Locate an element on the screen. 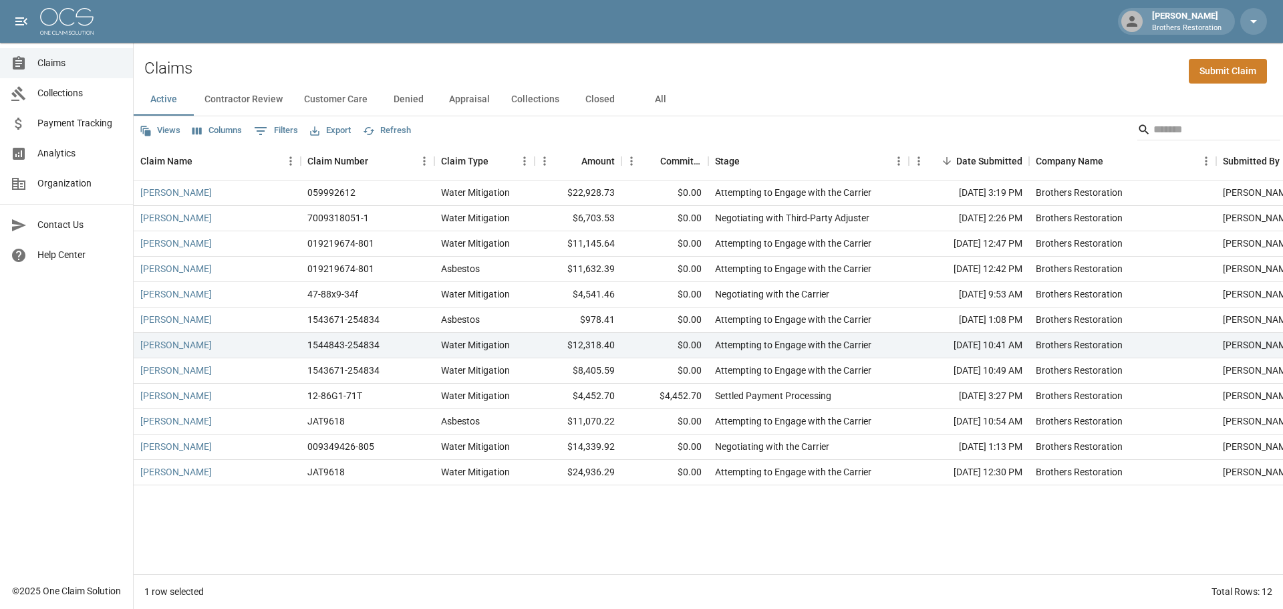  button: Views is located at coordinates (160, 130).